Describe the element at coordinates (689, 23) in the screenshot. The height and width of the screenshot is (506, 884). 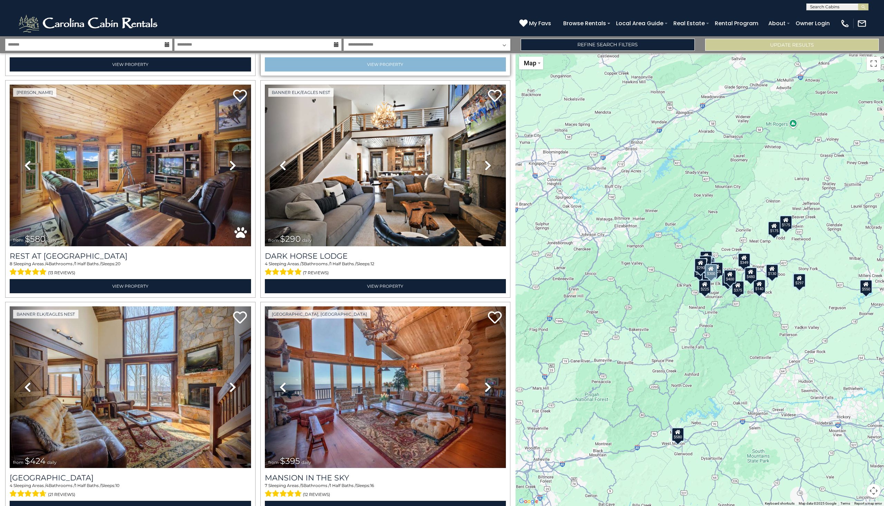
I see `a: Real Estate` at that location.